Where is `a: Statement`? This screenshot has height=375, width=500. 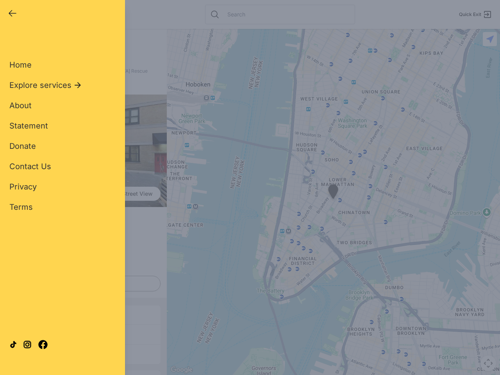 a: Statement is located at coordinates (28, 126).